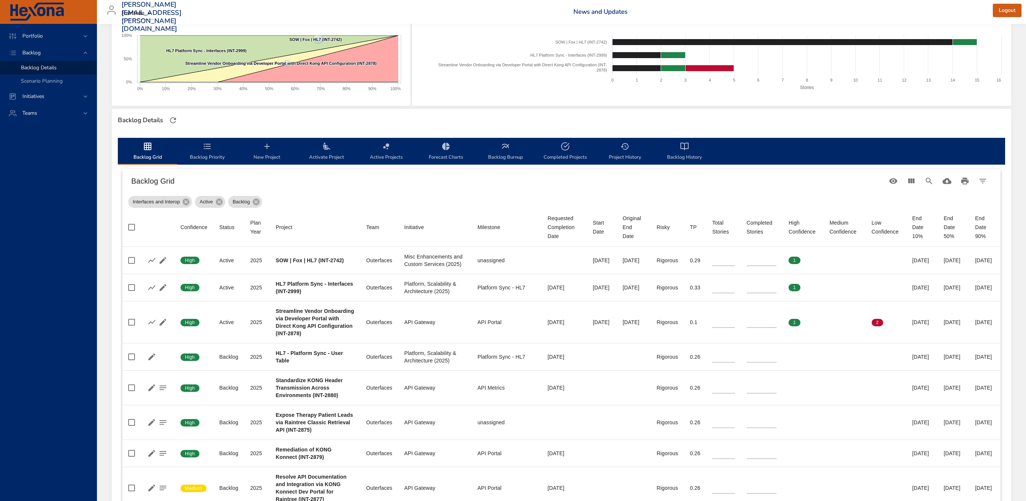  What do you see at coordinates (985, 227) in the screenshot?
I see `div: End Date 90%` at bounding box center [985, 227].